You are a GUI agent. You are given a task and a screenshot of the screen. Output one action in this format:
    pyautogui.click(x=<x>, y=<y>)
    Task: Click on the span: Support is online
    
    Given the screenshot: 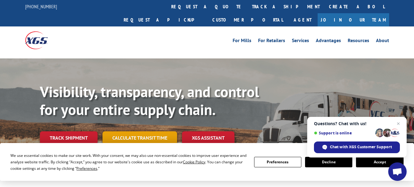 What is the action you would take?
    pyautogui.click(x=344, y=133)
    